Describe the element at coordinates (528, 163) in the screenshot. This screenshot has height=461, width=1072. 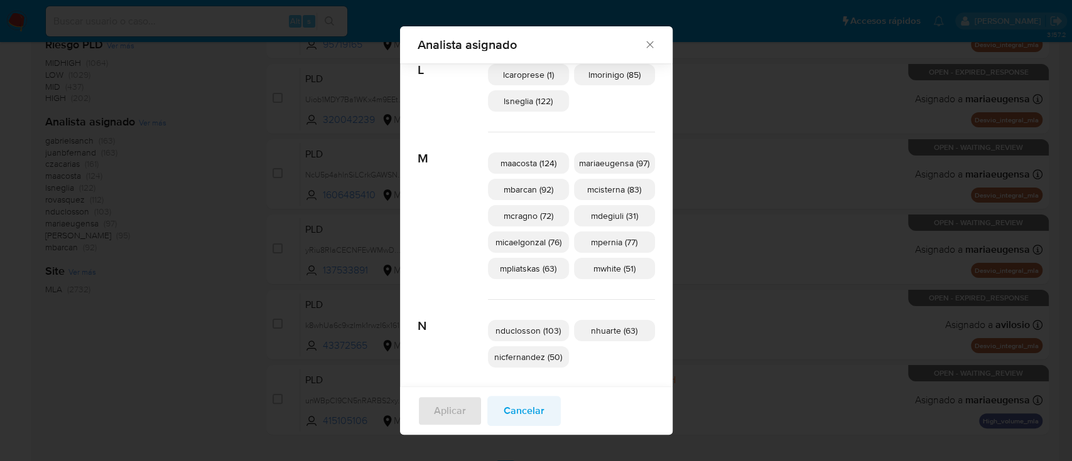
I see `span: maacosta (124)` at that location.